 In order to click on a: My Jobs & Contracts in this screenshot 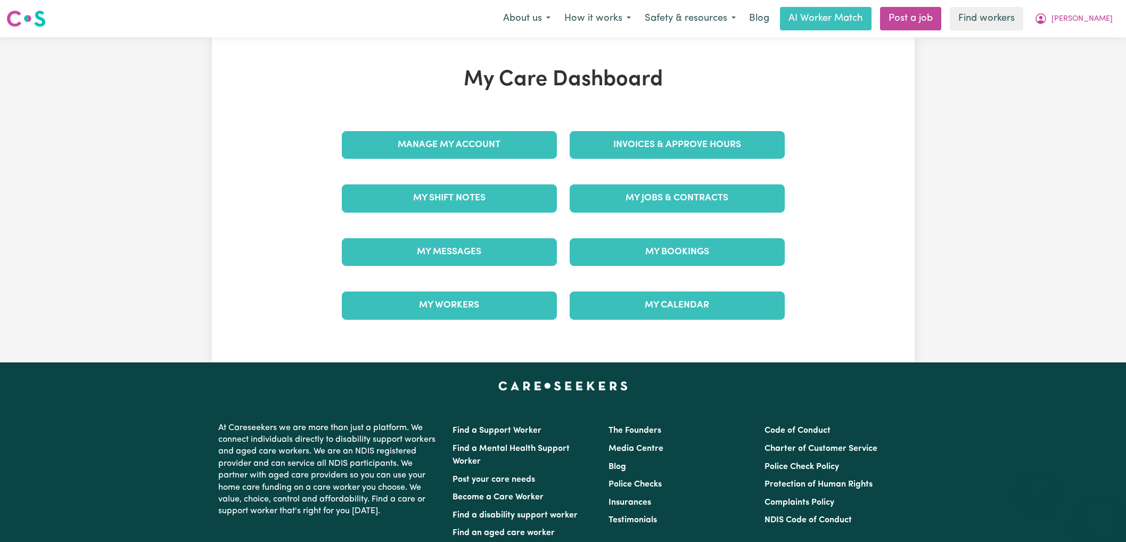, I will do `click(677, 198)`.